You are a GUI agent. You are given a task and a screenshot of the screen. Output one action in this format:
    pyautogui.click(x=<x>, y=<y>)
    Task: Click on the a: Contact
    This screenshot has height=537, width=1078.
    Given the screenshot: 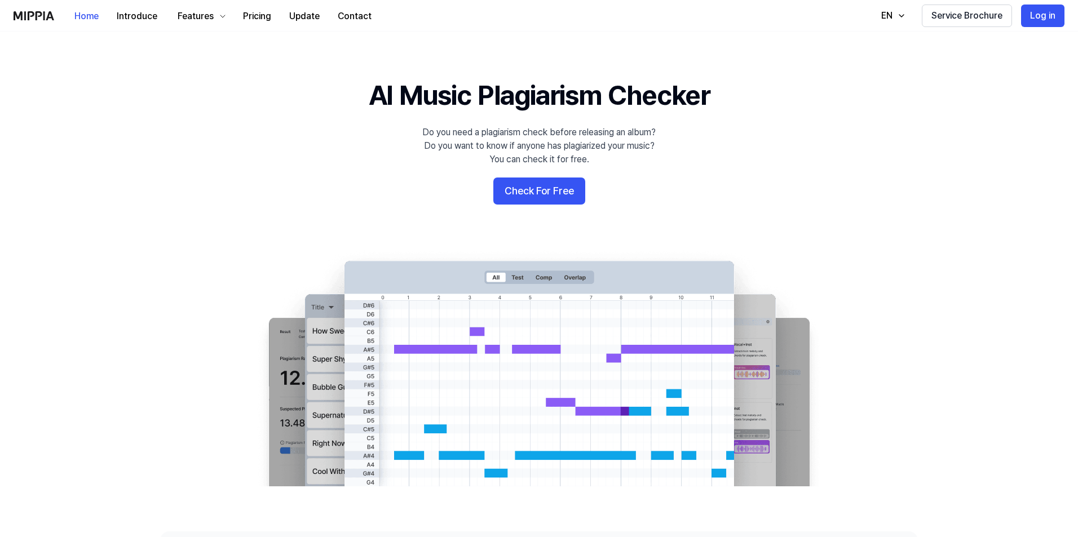 What is the action you would take?
    pyautogui.click(x=355, y=16)
    